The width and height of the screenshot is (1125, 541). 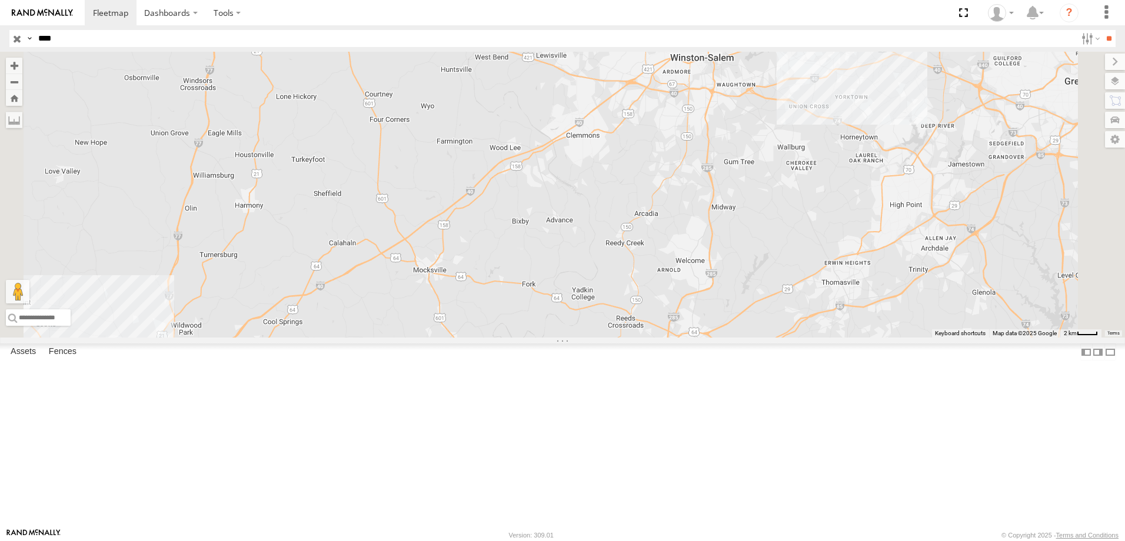 What do you see at coordinates (1024, 333) in the screenshot?
I see `span: Map data ©2025 Google` at bounding box center [1024, 333].